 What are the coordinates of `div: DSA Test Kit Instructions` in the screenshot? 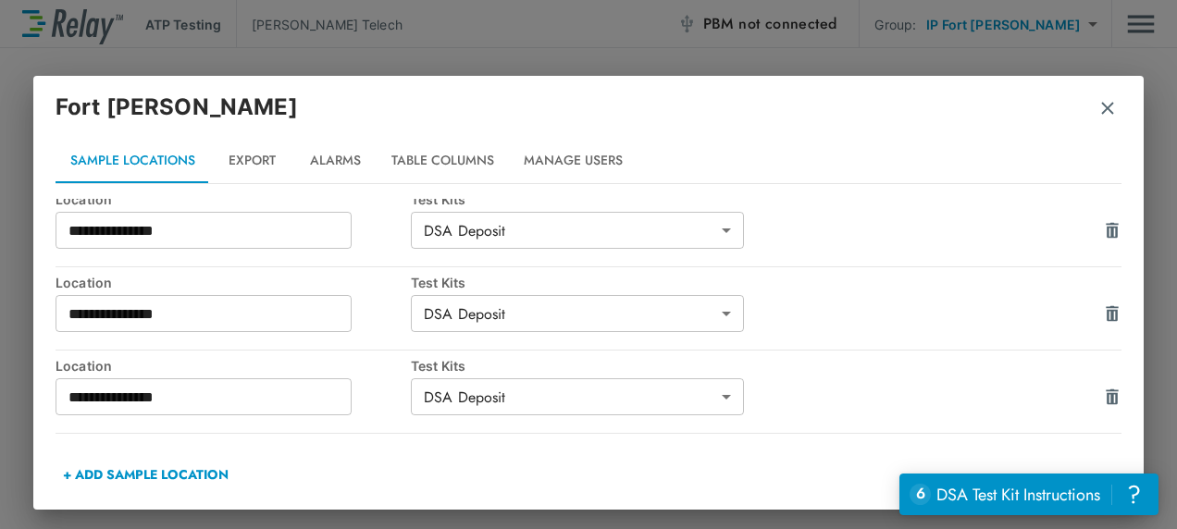 It's located at (118, 21).